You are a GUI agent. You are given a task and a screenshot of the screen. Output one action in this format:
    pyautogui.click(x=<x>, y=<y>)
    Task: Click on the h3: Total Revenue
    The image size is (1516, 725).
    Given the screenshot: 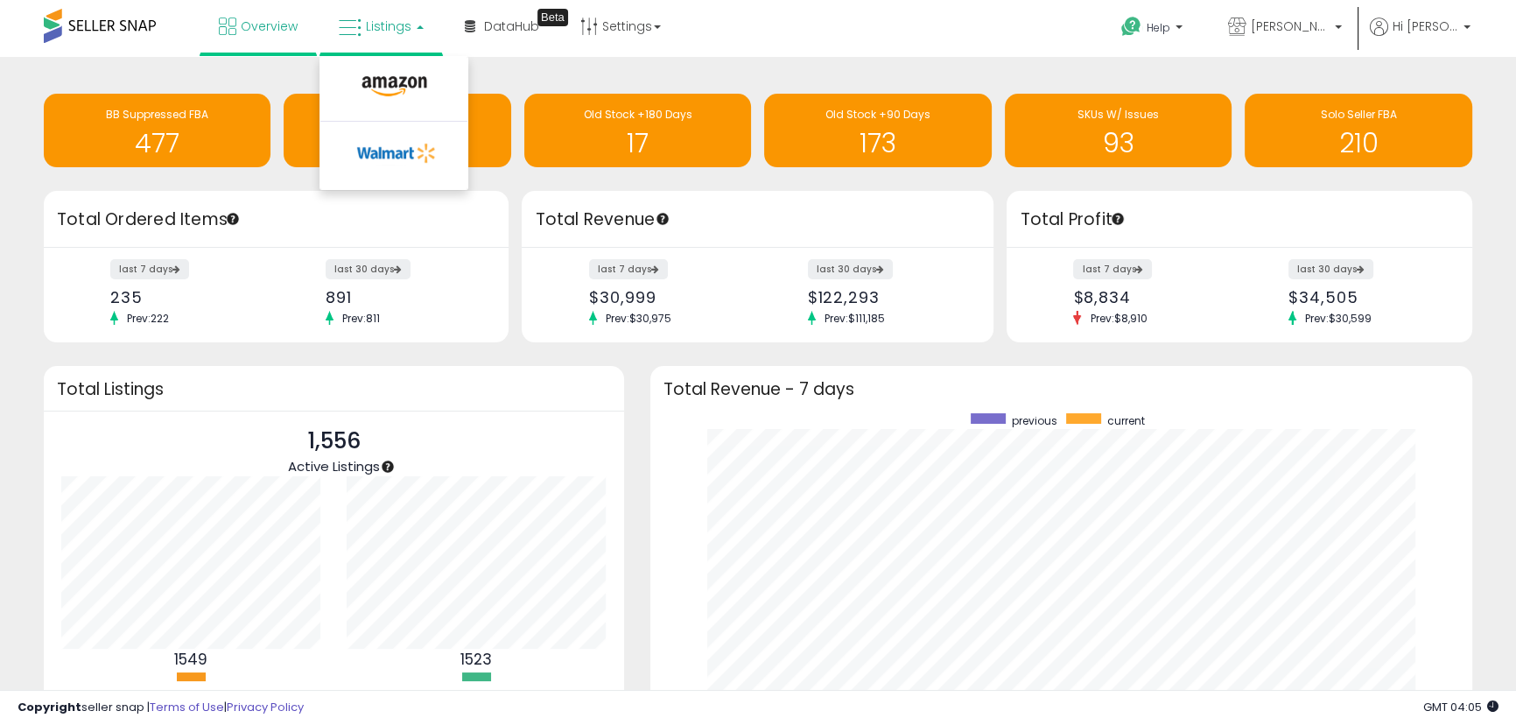 What is the action you would take?
    pyautogui.click(x=757, y=220)
    